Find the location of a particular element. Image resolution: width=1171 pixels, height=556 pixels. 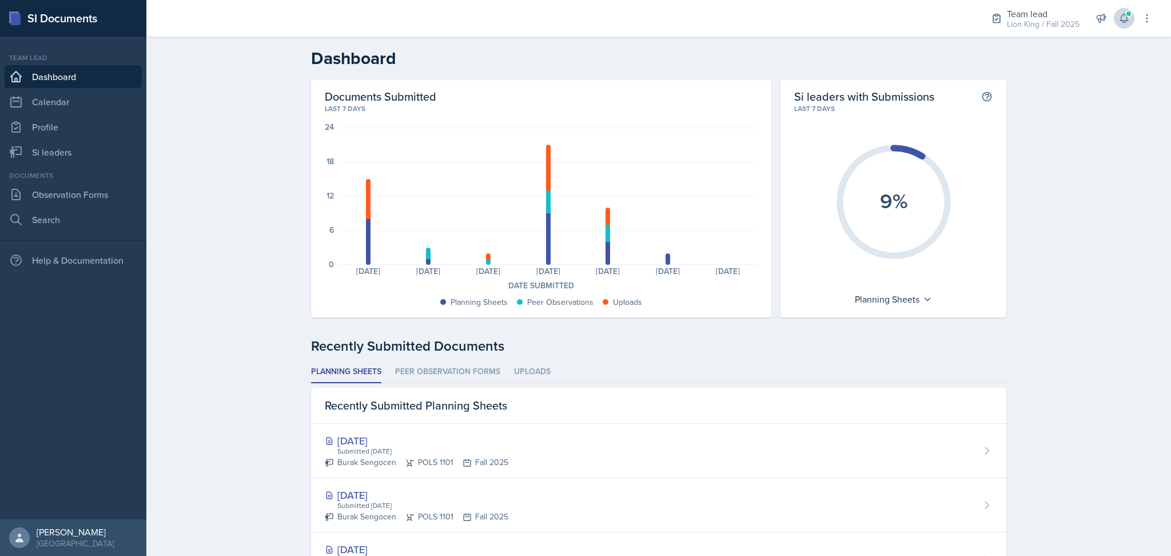

div: Documents is located at coordinates (73, 176).